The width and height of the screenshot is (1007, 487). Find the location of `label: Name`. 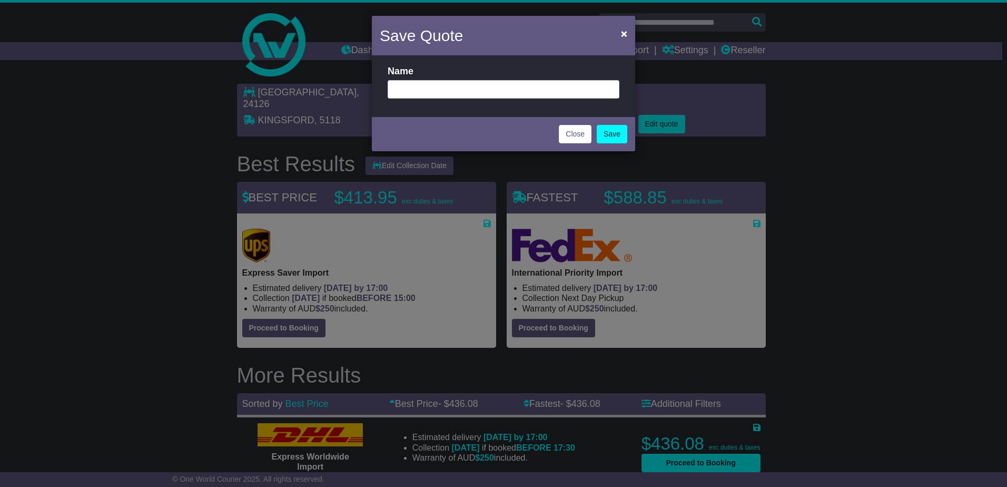

label: Name is located at coordinates (400, 72).